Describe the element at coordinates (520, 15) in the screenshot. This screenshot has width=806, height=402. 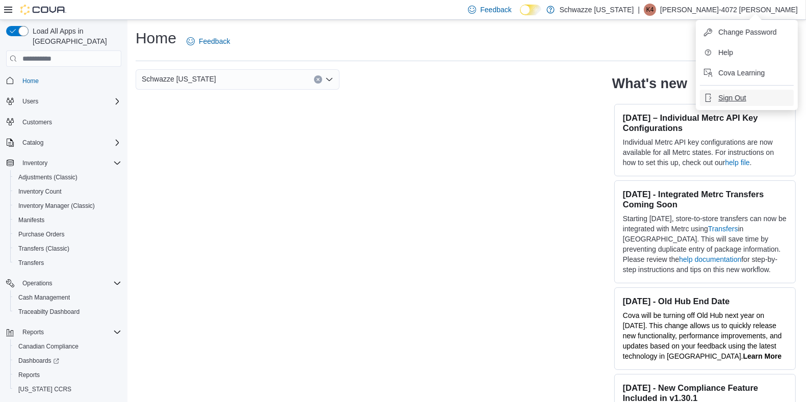
I see `span: Dark Mode` at that location.